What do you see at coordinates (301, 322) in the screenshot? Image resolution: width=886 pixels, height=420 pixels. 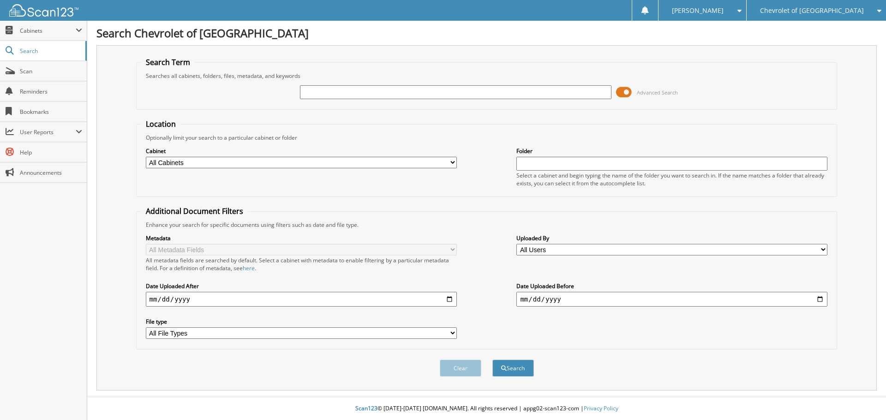 I see `label: File type` at bounding box center [301, 322].